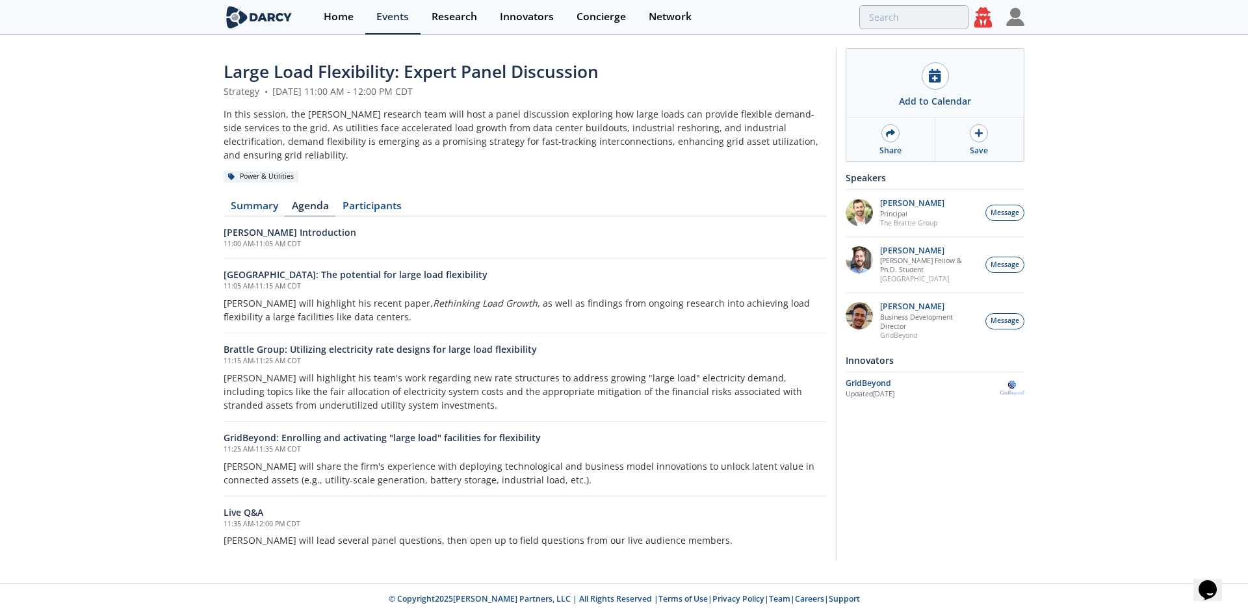 This screenshot has width=1248, height=614. Describe the element at coordinates (525, 525) in the screenshot. I see `h5: 11:35 AM - 12:00 PM CDT` at that location.